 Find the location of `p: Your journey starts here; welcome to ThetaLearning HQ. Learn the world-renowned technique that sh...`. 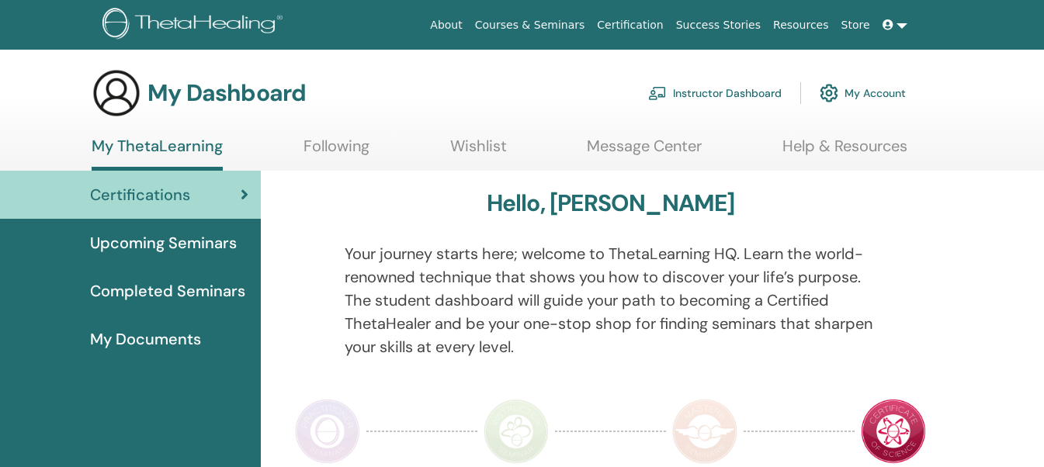

p: Your journey starts here; welcome to ThetaLearning HQ. Learn the world-renowned technique that sh... is located at coordinates (611, 300).